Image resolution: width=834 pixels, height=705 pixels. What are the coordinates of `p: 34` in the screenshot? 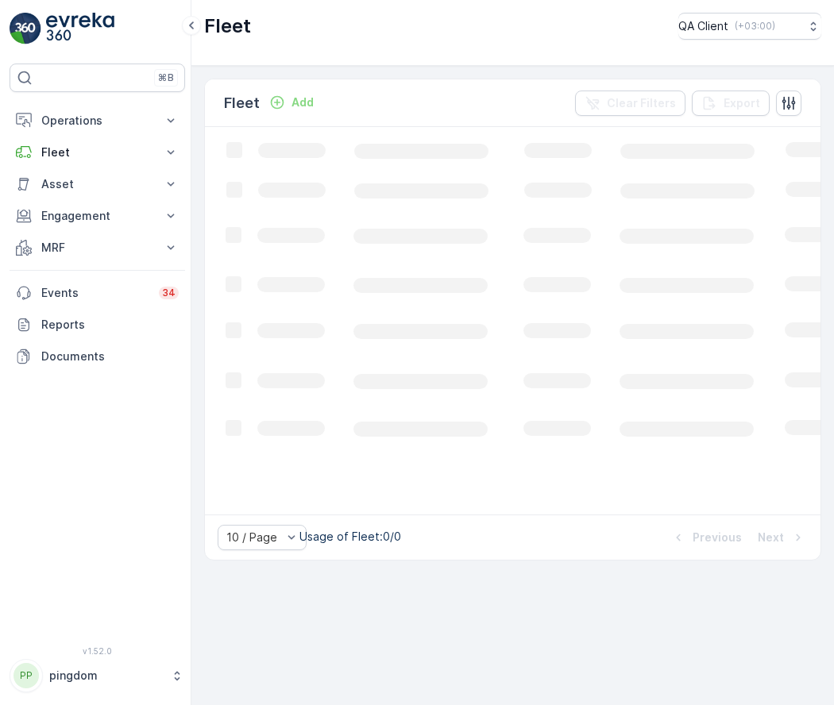 It's located at (168, 293).